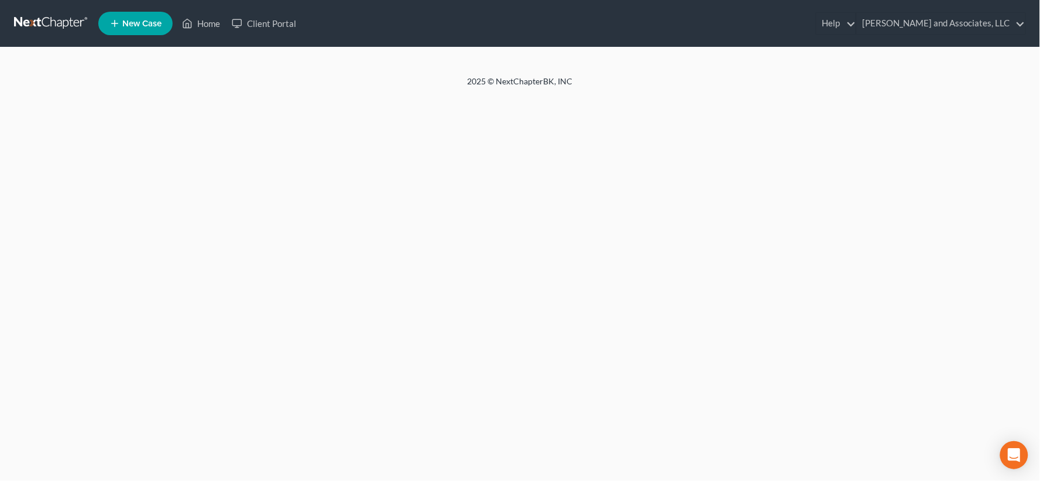 This screenshot has width=1040, height=481. Describe the element at coordinates (1015, 455) in the screenshot. I see `div: Open Intercom Messenger` at that location.